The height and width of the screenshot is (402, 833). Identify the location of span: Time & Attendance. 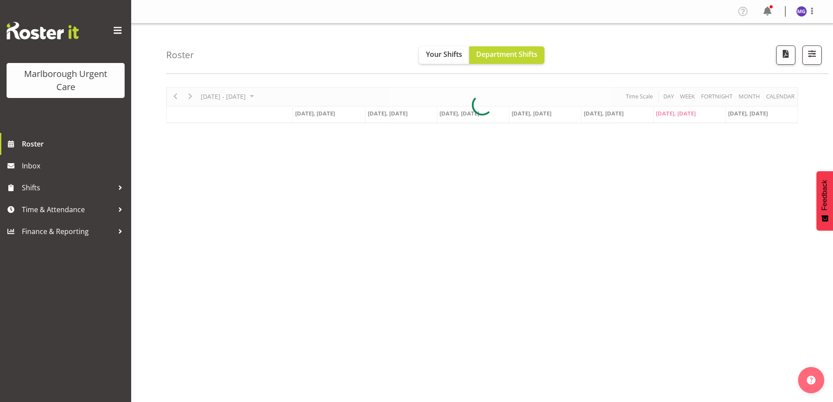
(68, 209).